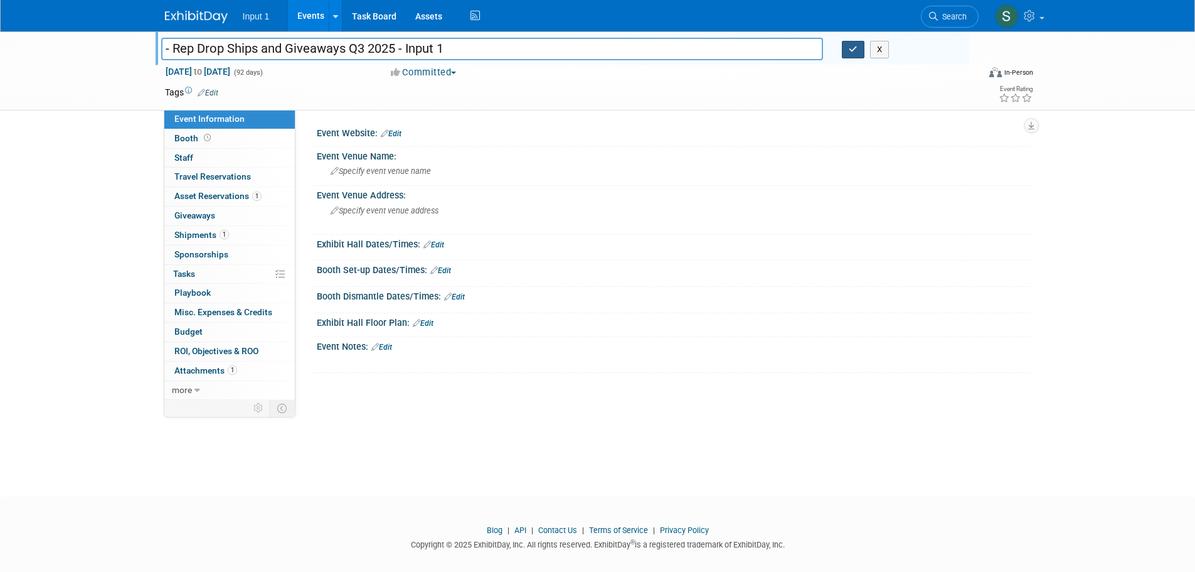 The width and height of the screenshot is (1195, 572). Describe the element at coordinates (996, 72) in the screenshot. I see `img: Format-Inperson.png` at that location.